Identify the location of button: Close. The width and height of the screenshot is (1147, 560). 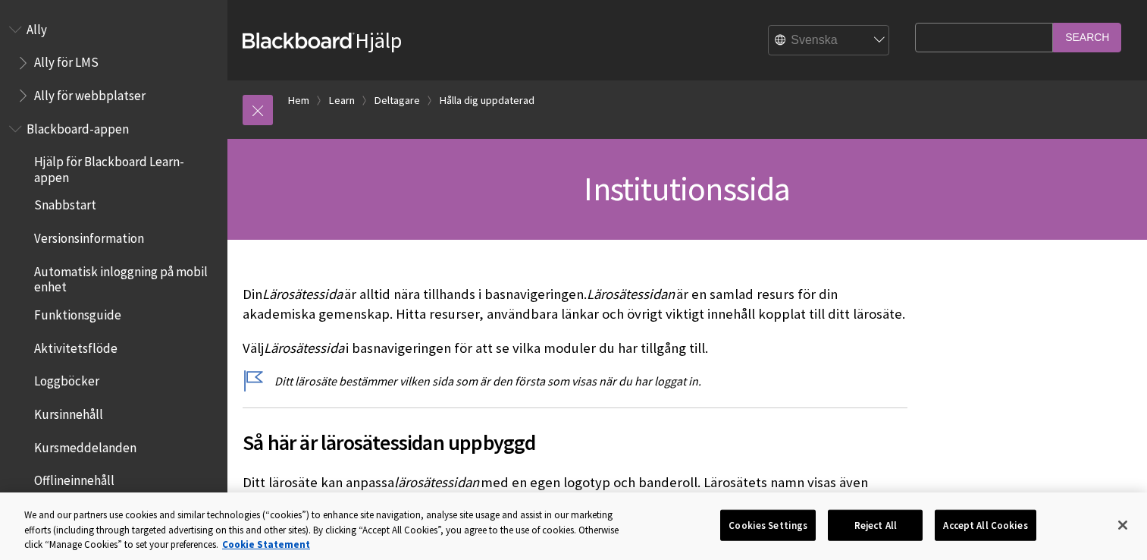
(1123, 525).